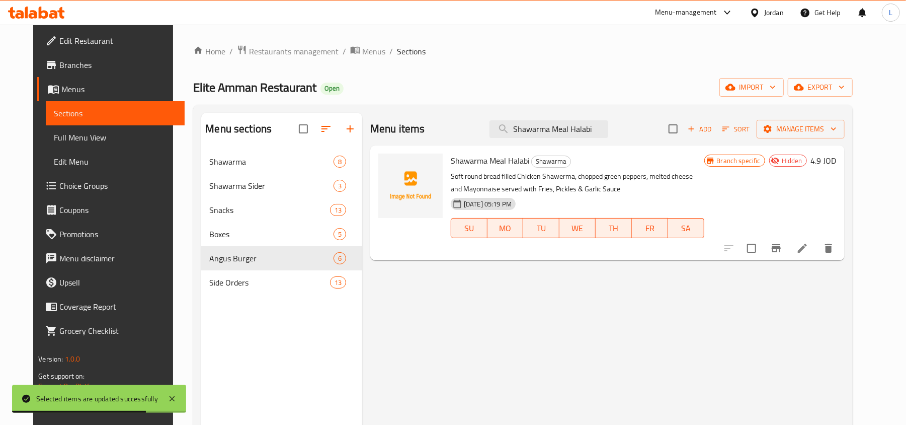 The height and width of the screenshot is (425, 906). I want to click on nav: Menu sections, so click(282, 222).